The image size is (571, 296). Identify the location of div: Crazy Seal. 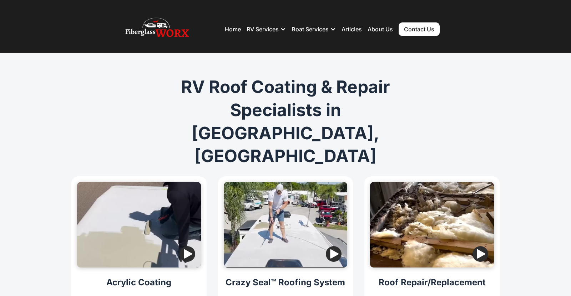
(285, 283).